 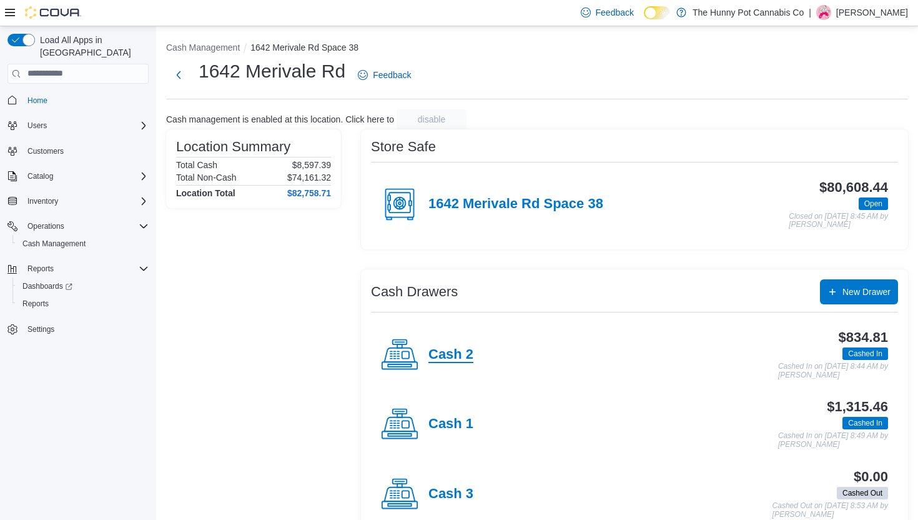 I want to click on h4: Cash 2, so click(x=451, y=355).